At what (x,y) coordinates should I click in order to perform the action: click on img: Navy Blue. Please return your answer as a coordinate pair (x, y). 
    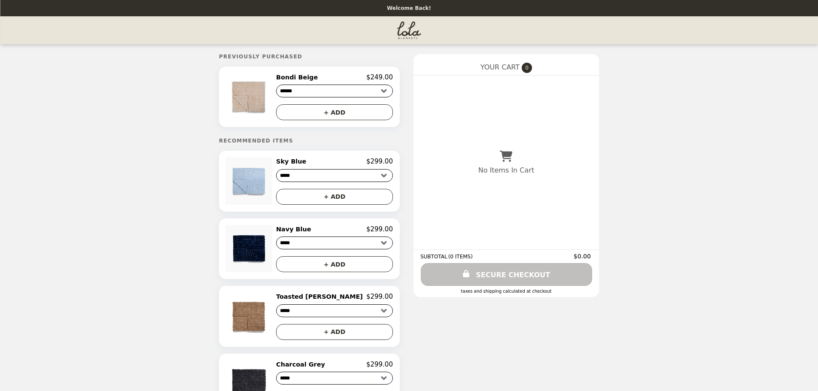
    Looking at the image, I should click on (250, 249).